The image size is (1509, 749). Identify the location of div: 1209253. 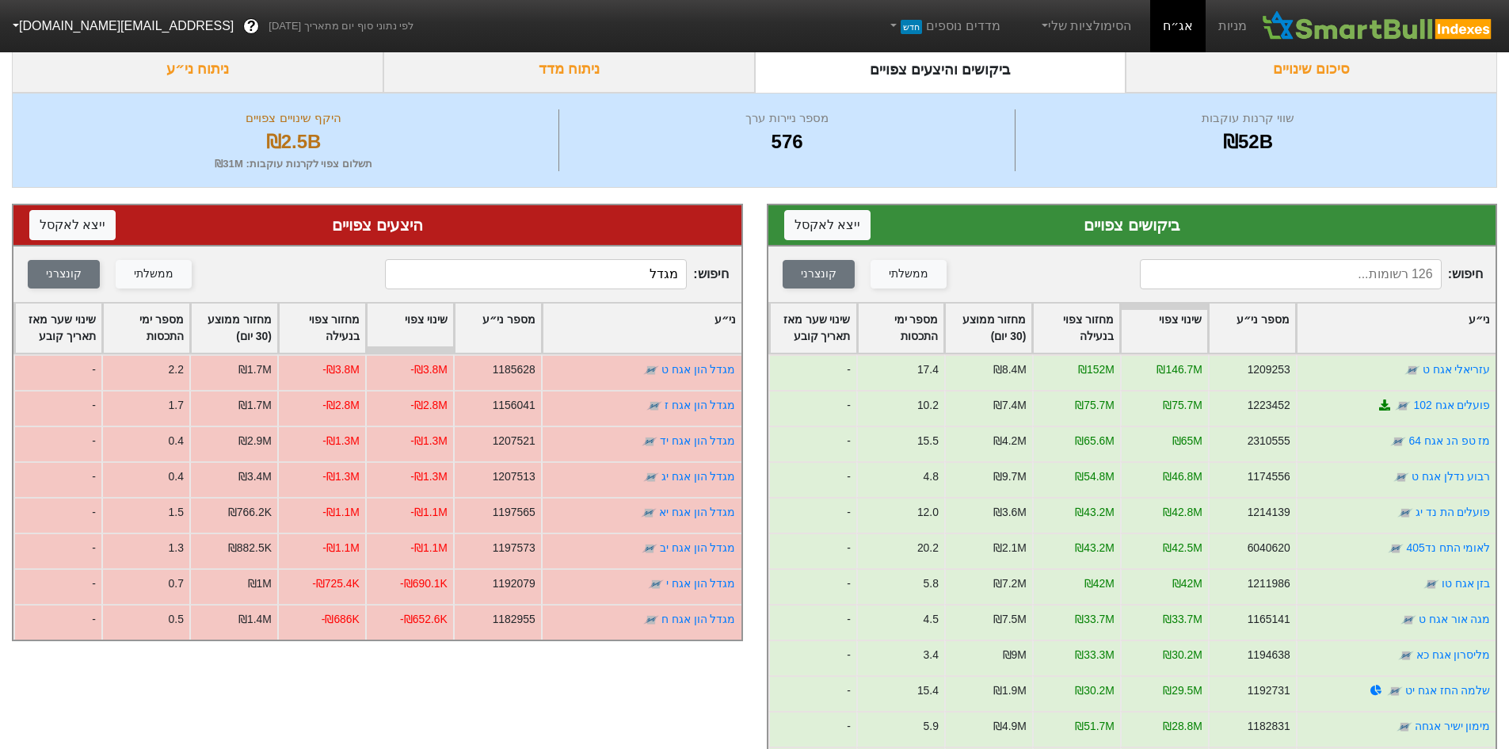
(1268, 369).